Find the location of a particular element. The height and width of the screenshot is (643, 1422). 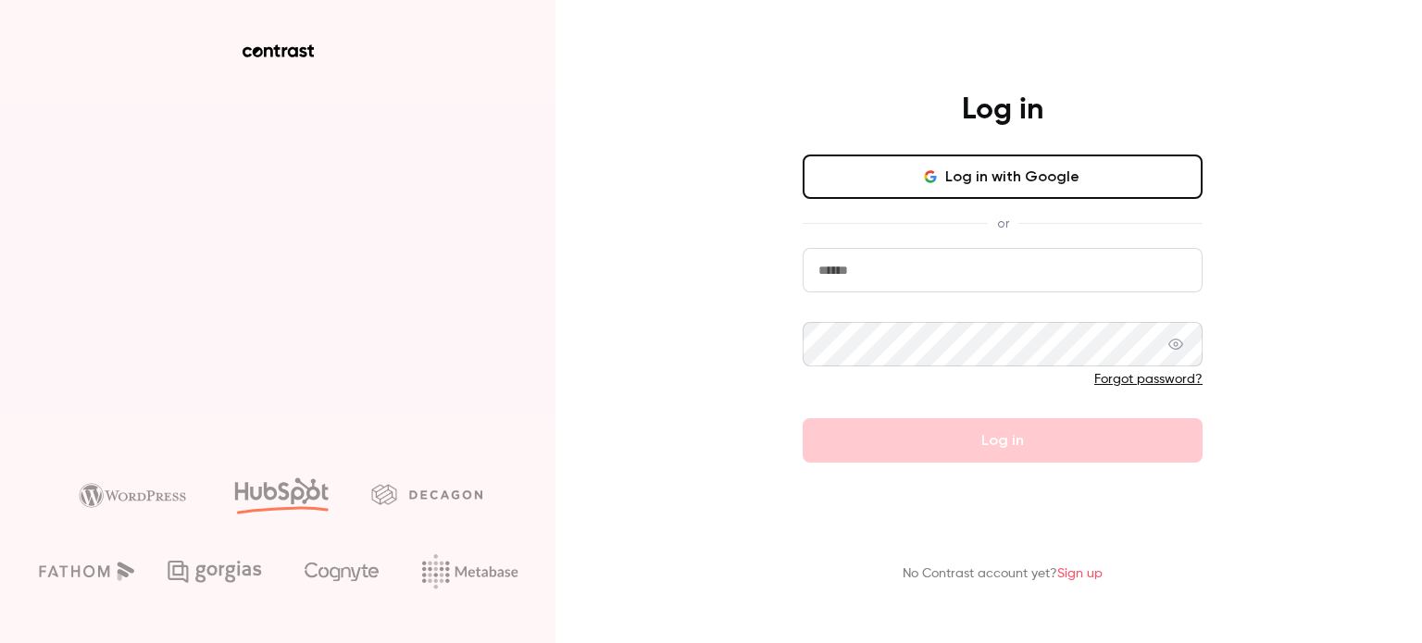

span: or is located at coordinates (1002, 223).